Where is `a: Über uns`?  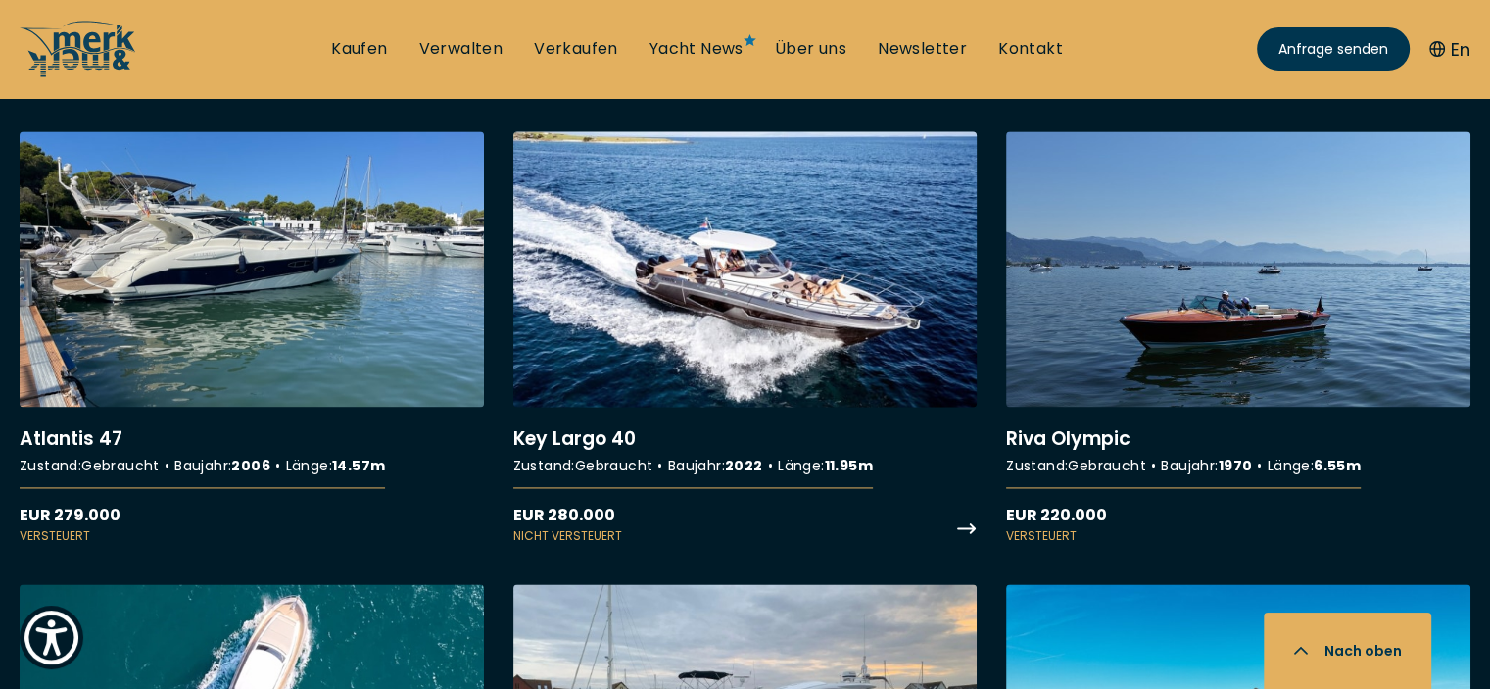 a: Über uns is located at coordinates (810, 49).